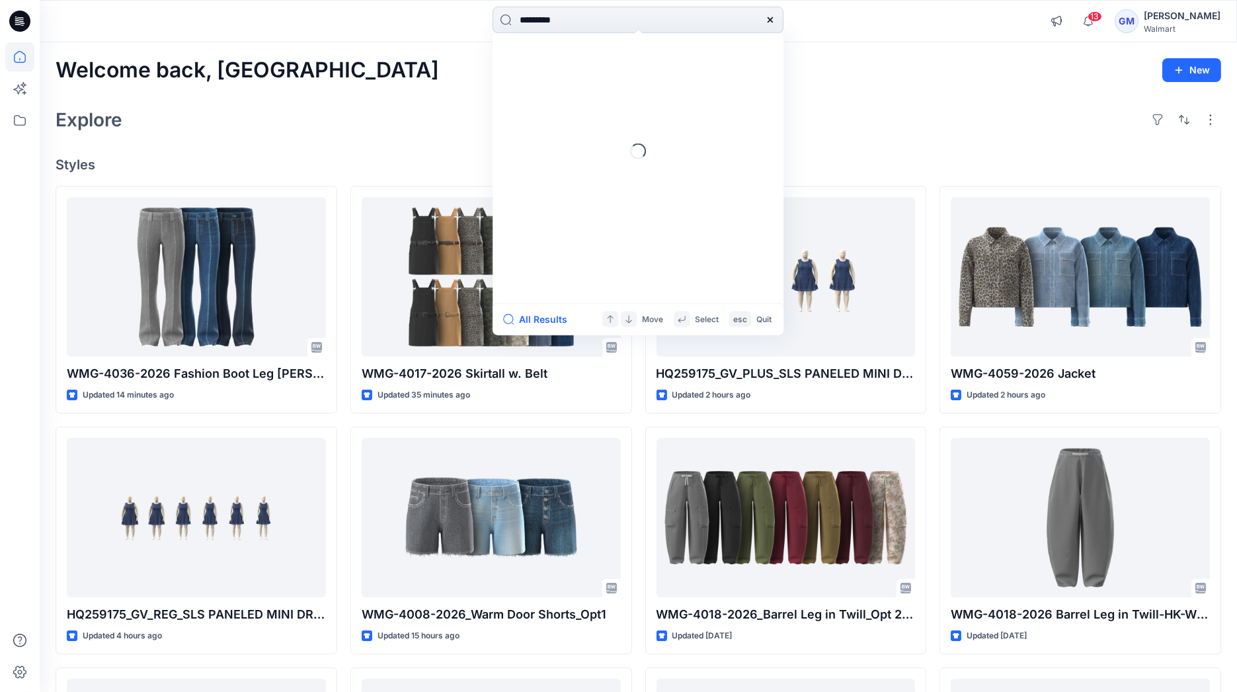  I want to click on p: WMG-4017-2026 Skirtall w. Belt, so click(491, 374).